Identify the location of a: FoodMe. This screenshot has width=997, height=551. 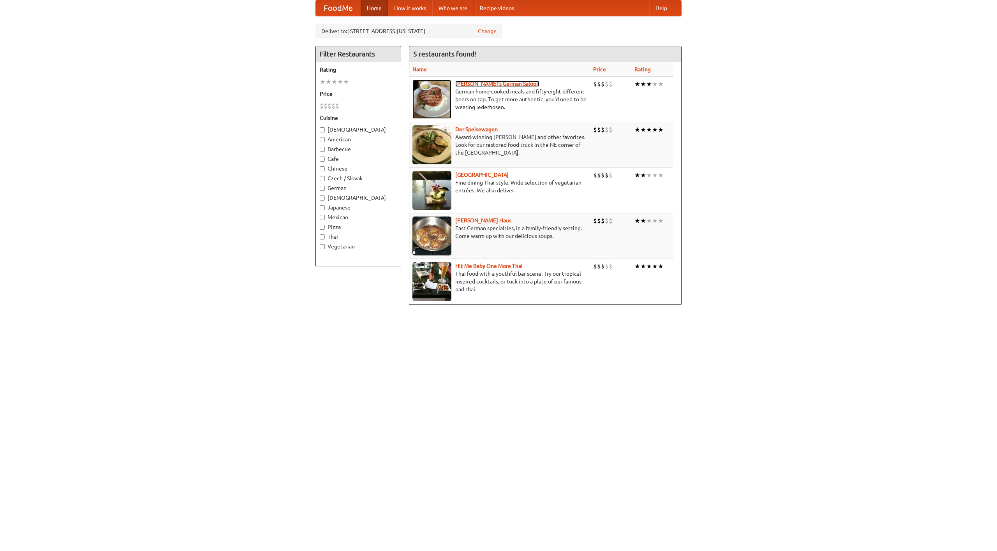
(338, 8).